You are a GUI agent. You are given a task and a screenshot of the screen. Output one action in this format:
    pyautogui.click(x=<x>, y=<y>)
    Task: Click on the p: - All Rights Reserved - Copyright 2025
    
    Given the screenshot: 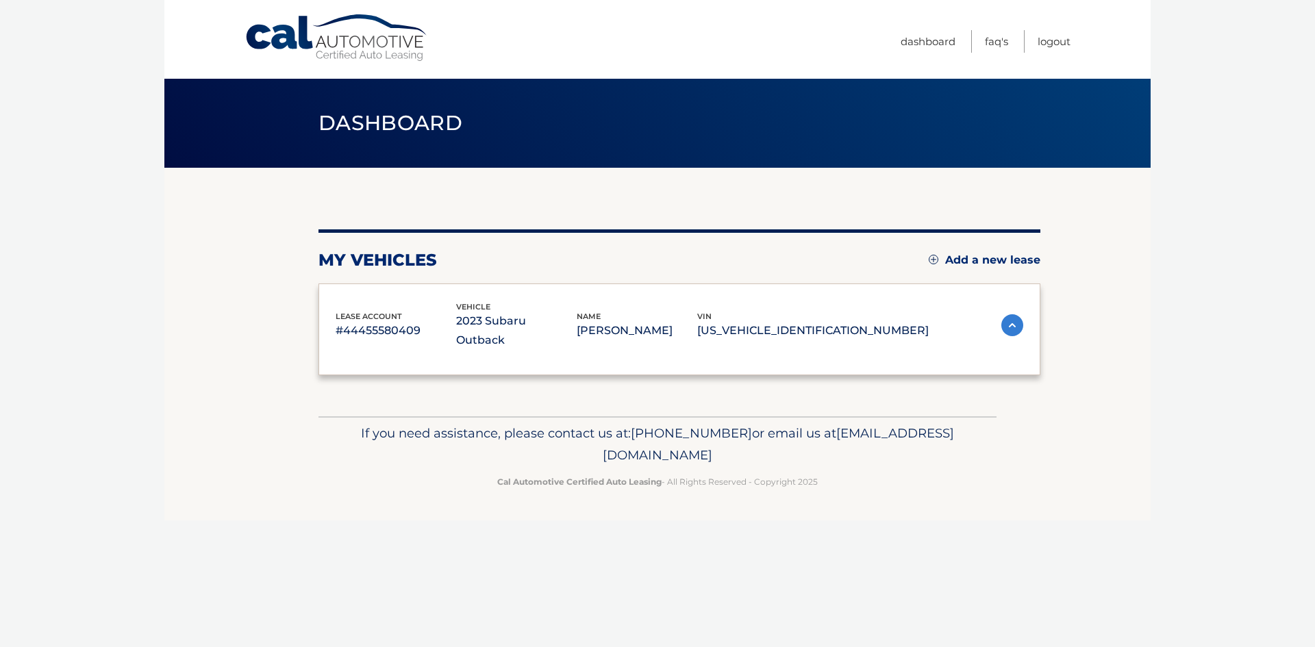 What is the action you would take?
    pyautogui.click(x=657, y=481)
    